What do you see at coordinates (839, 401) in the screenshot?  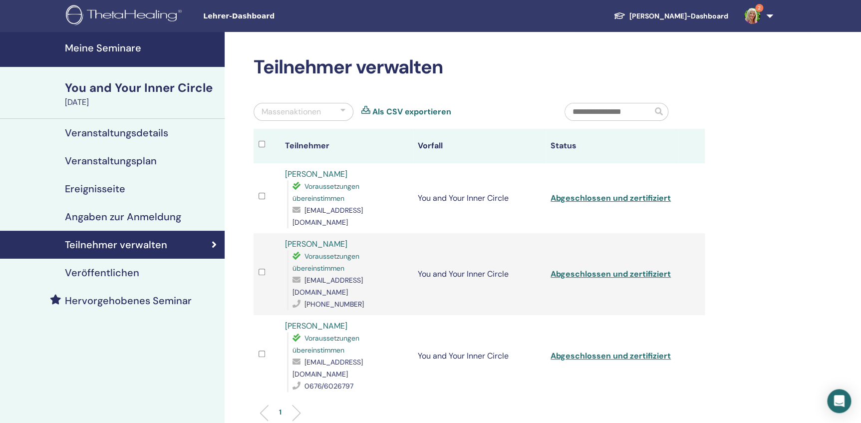 I see `div: Open Intercom Messenger` at bounding box center [839, 401].